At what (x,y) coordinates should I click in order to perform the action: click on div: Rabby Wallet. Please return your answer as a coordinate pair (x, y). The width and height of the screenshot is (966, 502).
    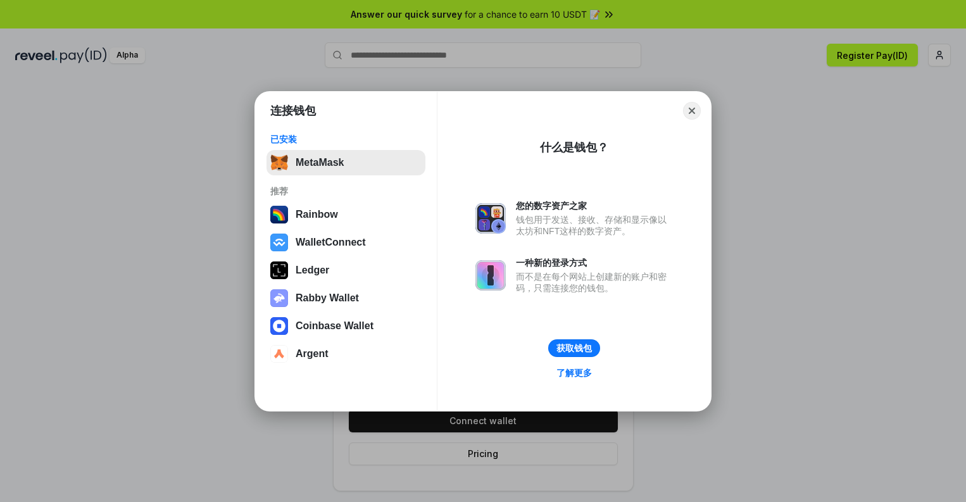
    Looking at the image, I should click on (327, 298).